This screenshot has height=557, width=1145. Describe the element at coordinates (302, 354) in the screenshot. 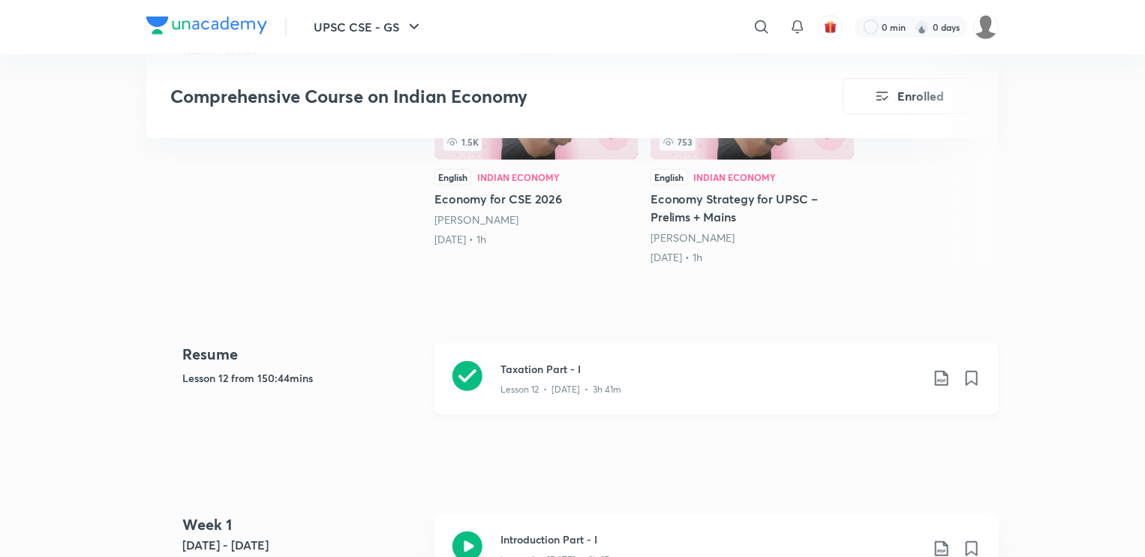

I see `h4: Resume` at that location.